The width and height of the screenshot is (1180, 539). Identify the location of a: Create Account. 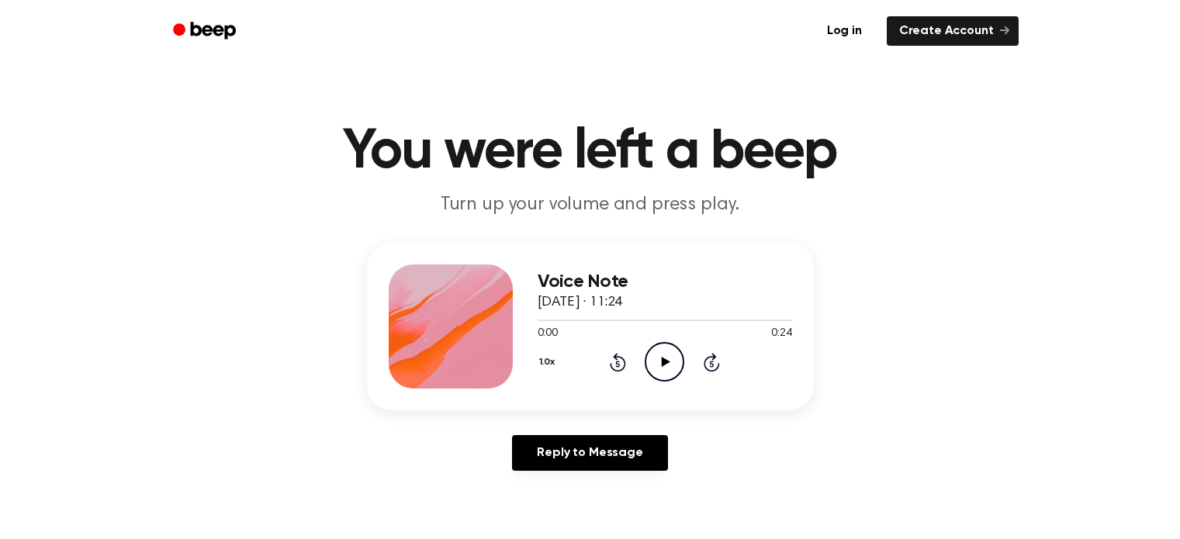
(953, 31).